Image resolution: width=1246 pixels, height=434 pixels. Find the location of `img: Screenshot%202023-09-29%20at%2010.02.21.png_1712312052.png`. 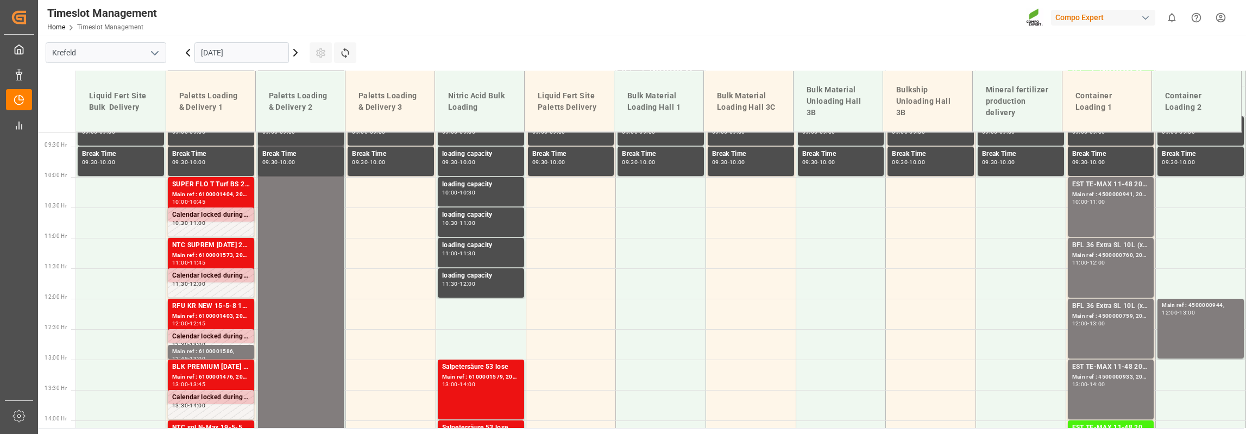

img: Screenshot%202023-09-29%20at%2010.02.21.png_1712312052.png is located at coordinates (1035, 17).